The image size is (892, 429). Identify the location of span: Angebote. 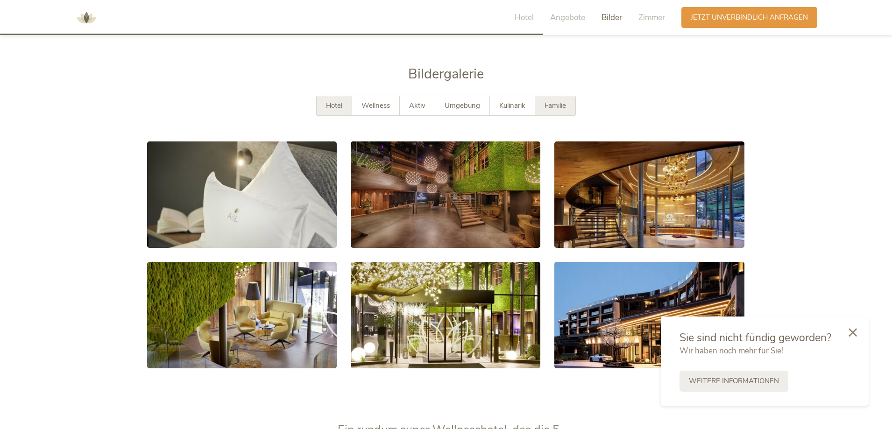
(567, 17).